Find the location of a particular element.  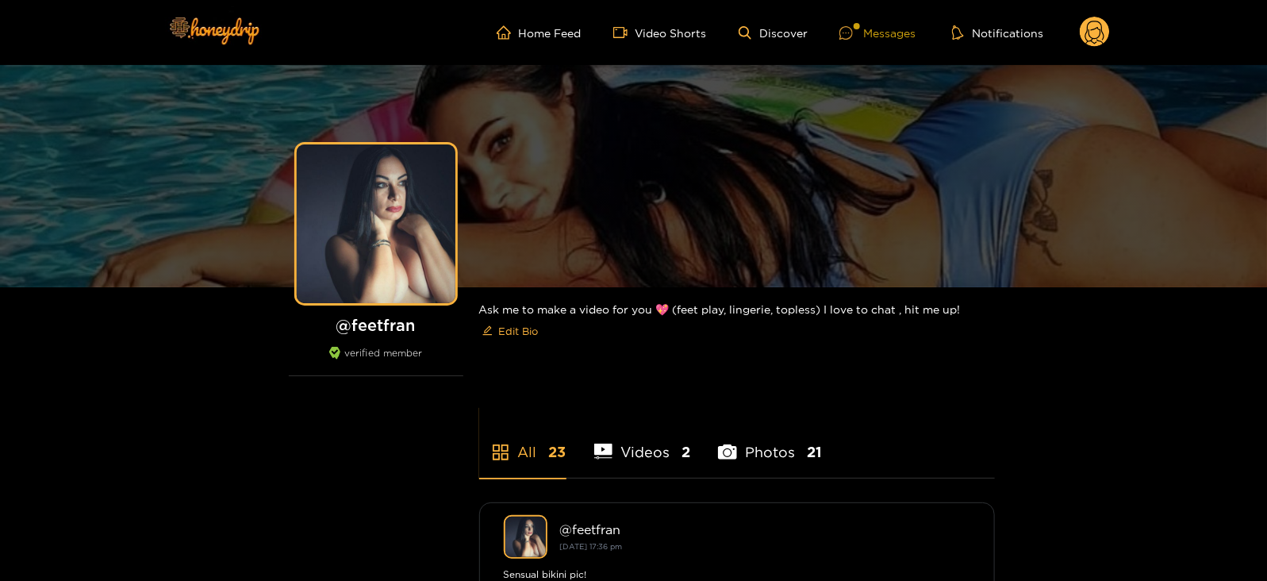

button: Notifications is located at coordinates (997, 33).